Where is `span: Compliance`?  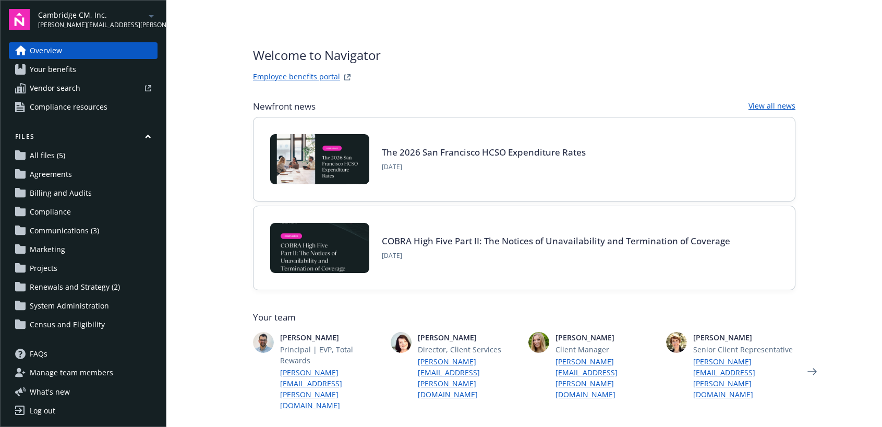 span: Compliance is located at coordinates (50, 212).